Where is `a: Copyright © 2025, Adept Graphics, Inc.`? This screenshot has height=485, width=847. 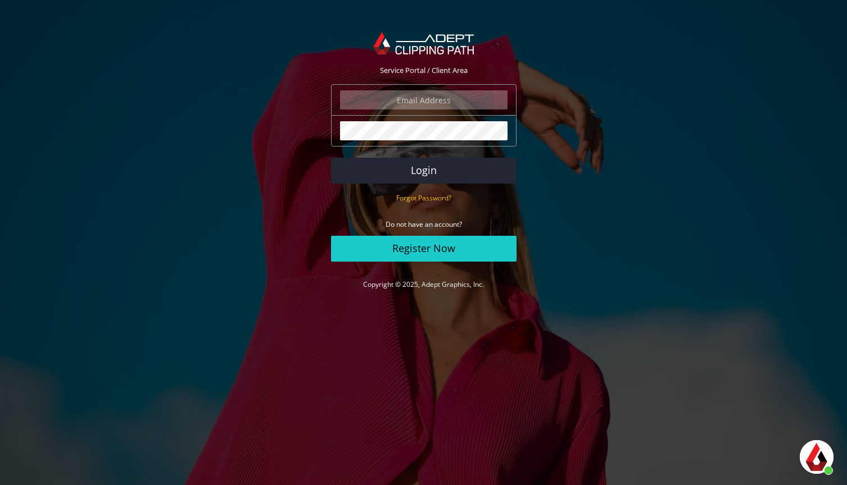
a: Copyright © 2025, Adept Graphics, Inc. is located at coordinates (423, 284).